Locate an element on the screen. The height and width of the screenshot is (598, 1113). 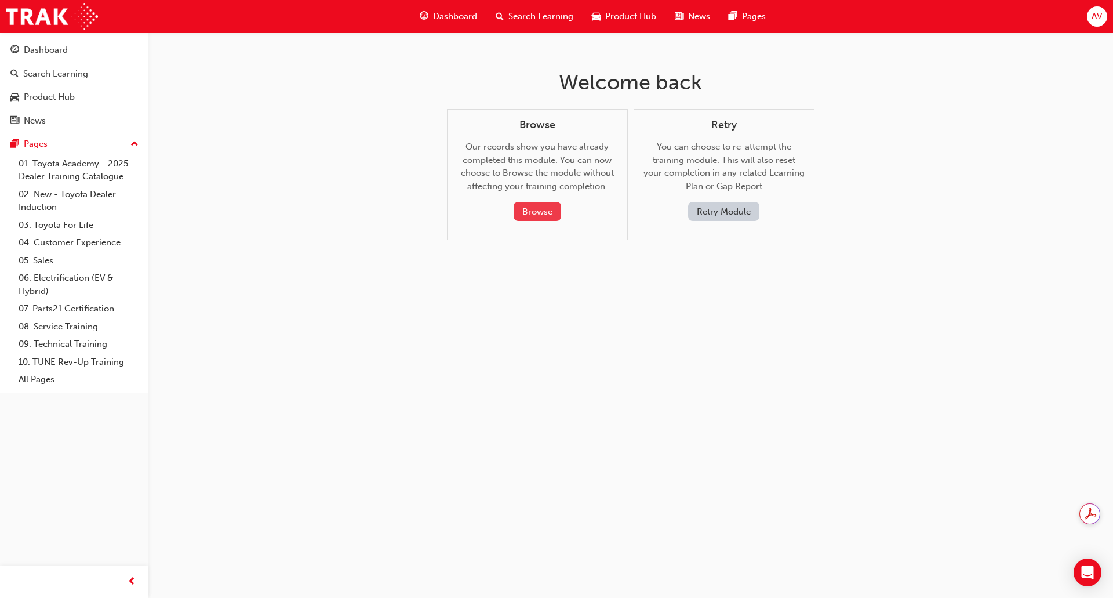
a: car-iconProduct Hub is located at coordinates (624, 16).